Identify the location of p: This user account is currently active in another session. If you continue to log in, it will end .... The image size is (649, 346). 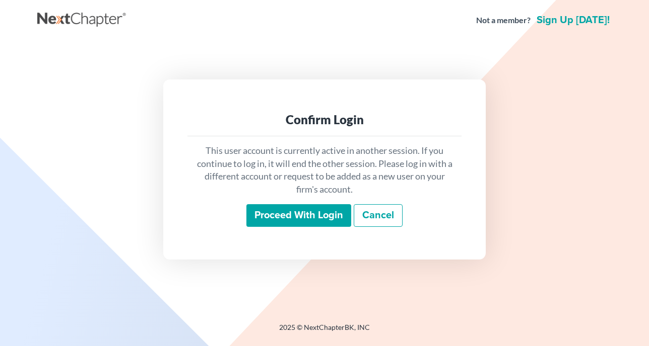
(324, 170).